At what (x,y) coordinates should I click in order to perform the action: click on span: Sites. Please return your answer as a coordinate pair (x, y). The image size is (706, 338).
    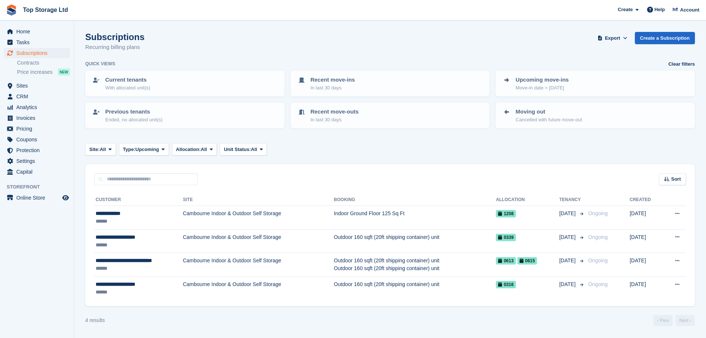
    Looking at the image, I should click on (39, 86).